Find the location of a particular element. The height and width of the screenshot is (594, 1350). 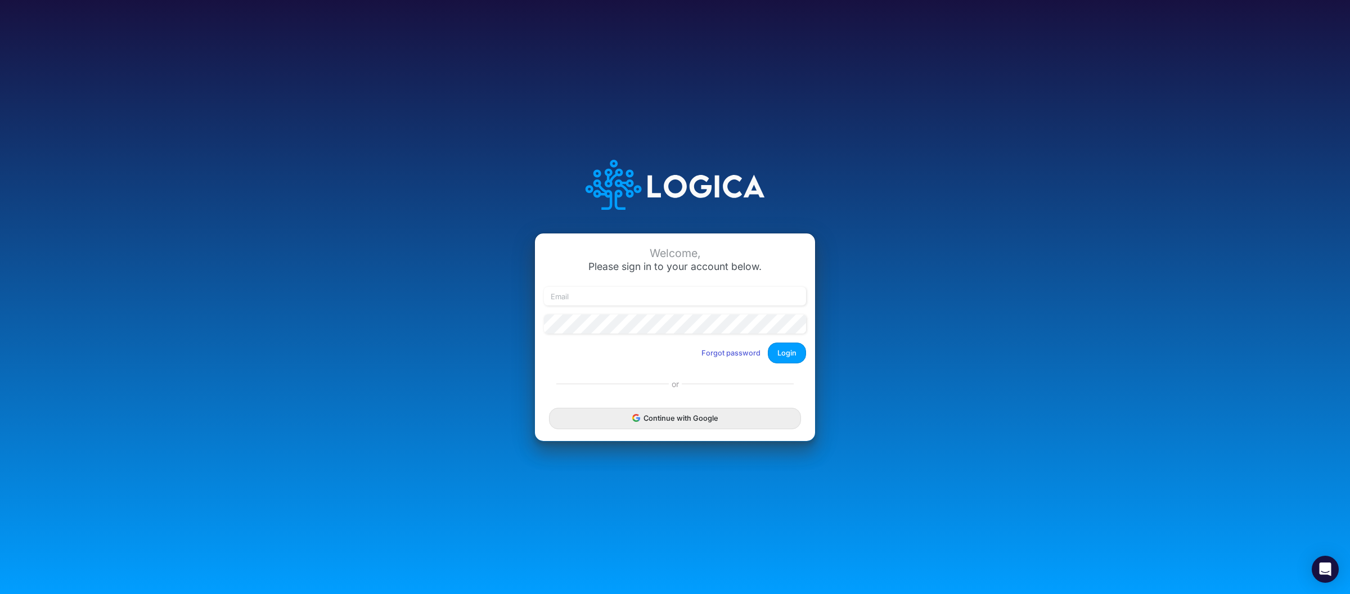

button: Continue with Google is located at coordinates (675, 418).